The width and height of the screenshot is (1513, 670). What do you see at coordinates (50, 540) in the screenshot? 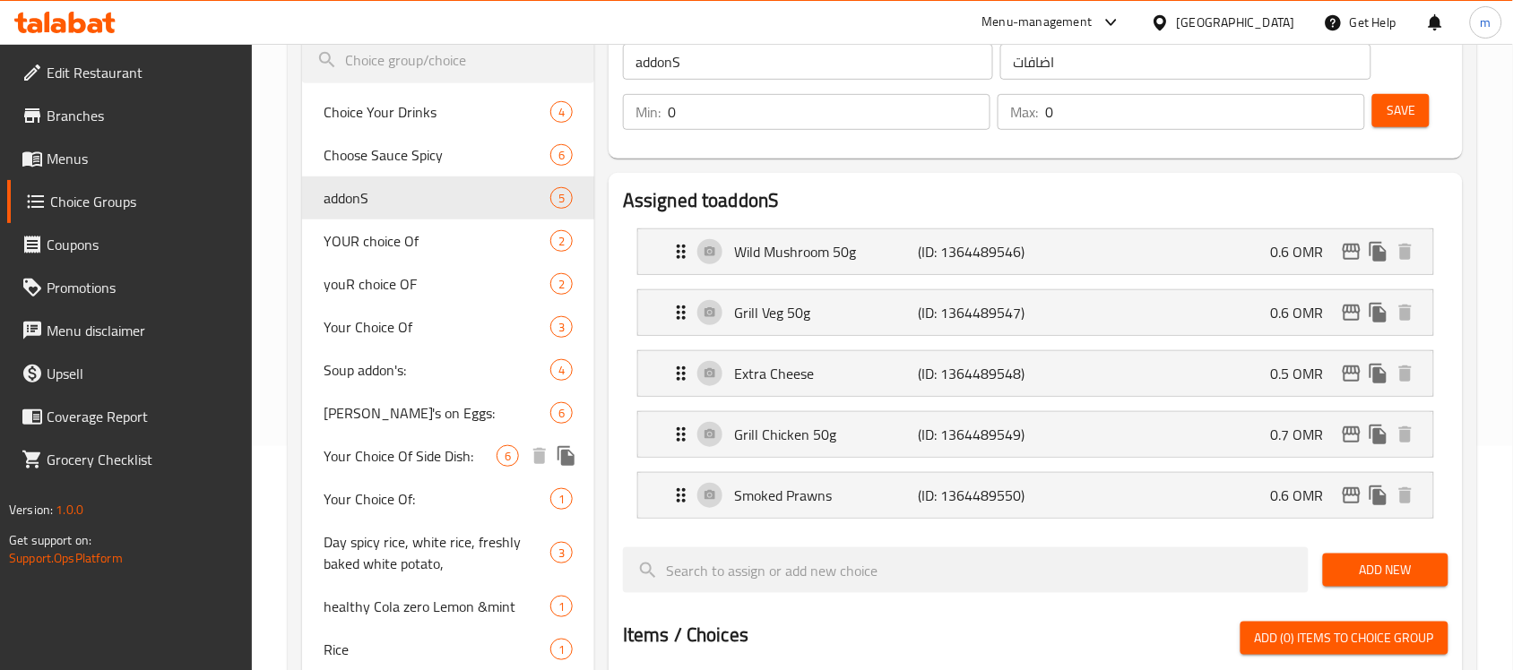
I see `span: Get support on:` at bounding box center [50, 540].